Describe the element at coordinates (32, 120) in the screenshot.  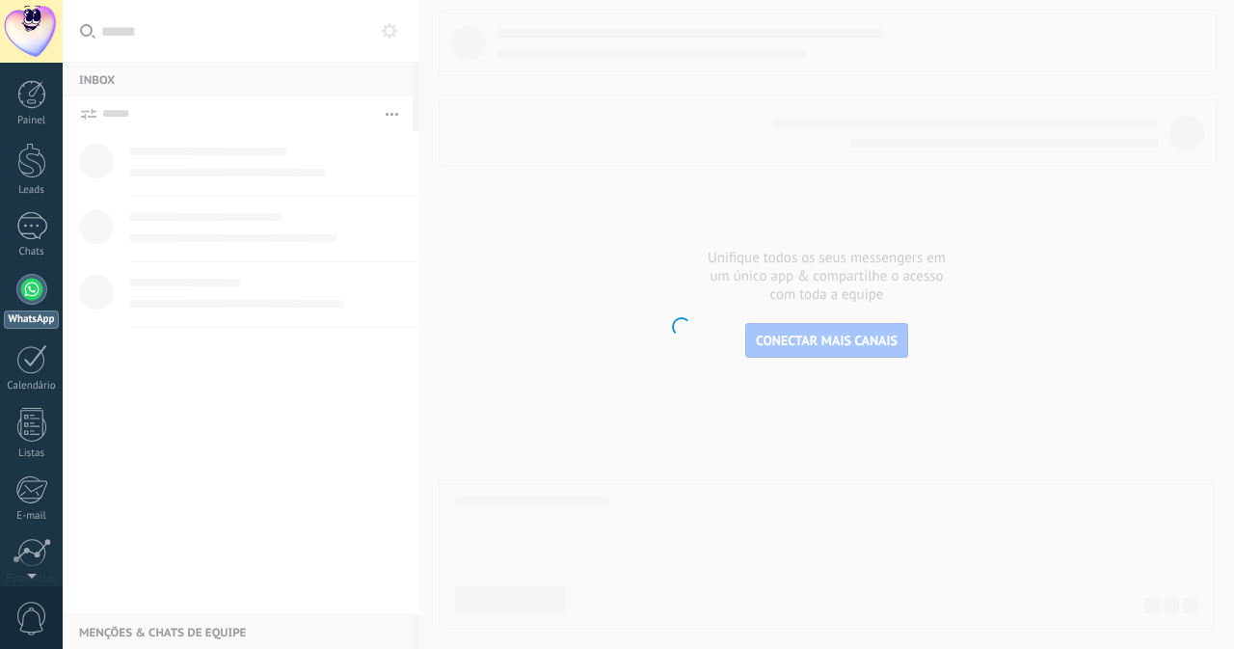
I see `div: Painel` at that location.